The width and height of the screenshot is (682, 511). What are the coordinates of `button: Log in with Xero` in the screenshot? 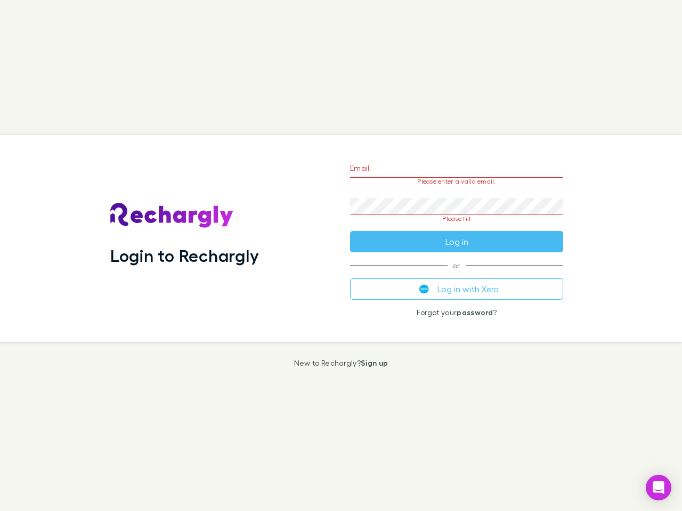 It's located at (457, 289).